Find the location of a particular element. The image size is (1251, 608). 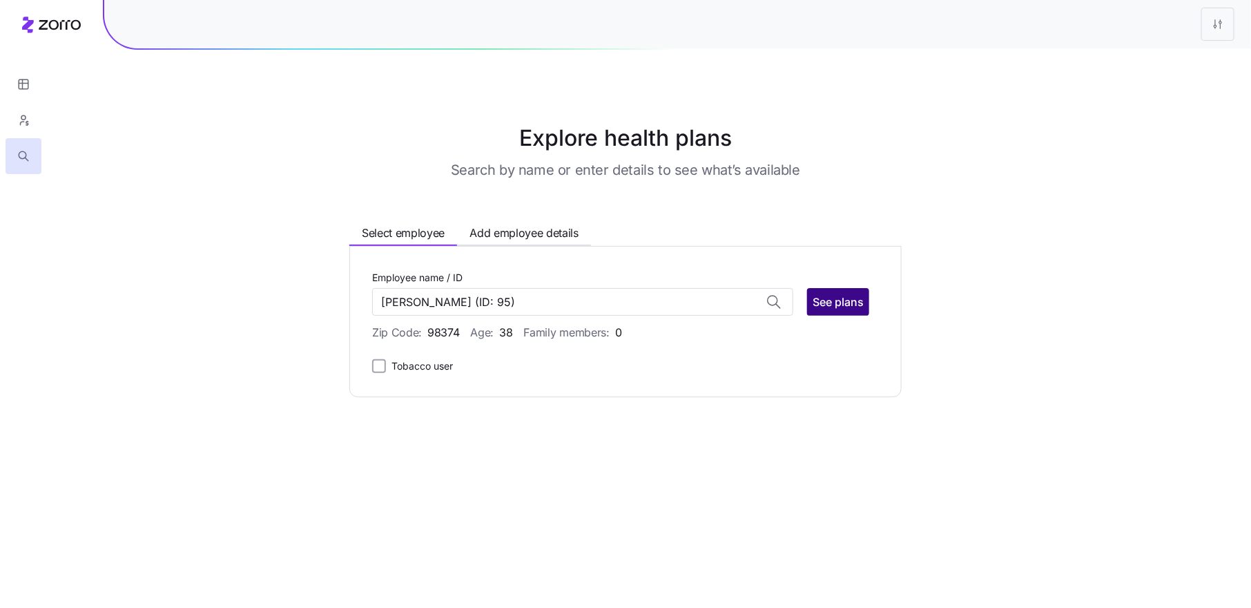

button: See plans is located at coordinates (838, 302).